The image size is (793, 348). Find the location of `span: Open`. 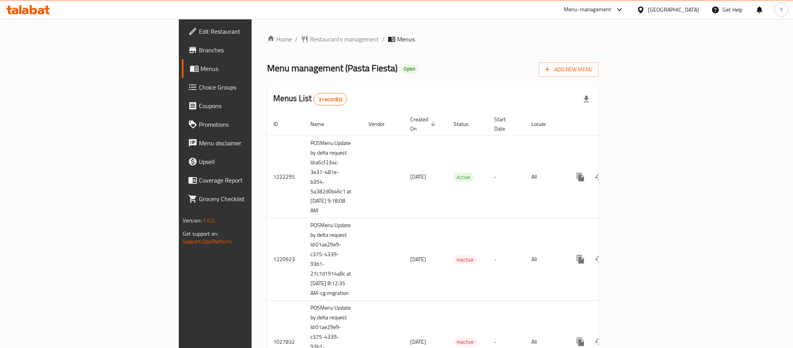

span: Open is located at coordinates (410, 69).